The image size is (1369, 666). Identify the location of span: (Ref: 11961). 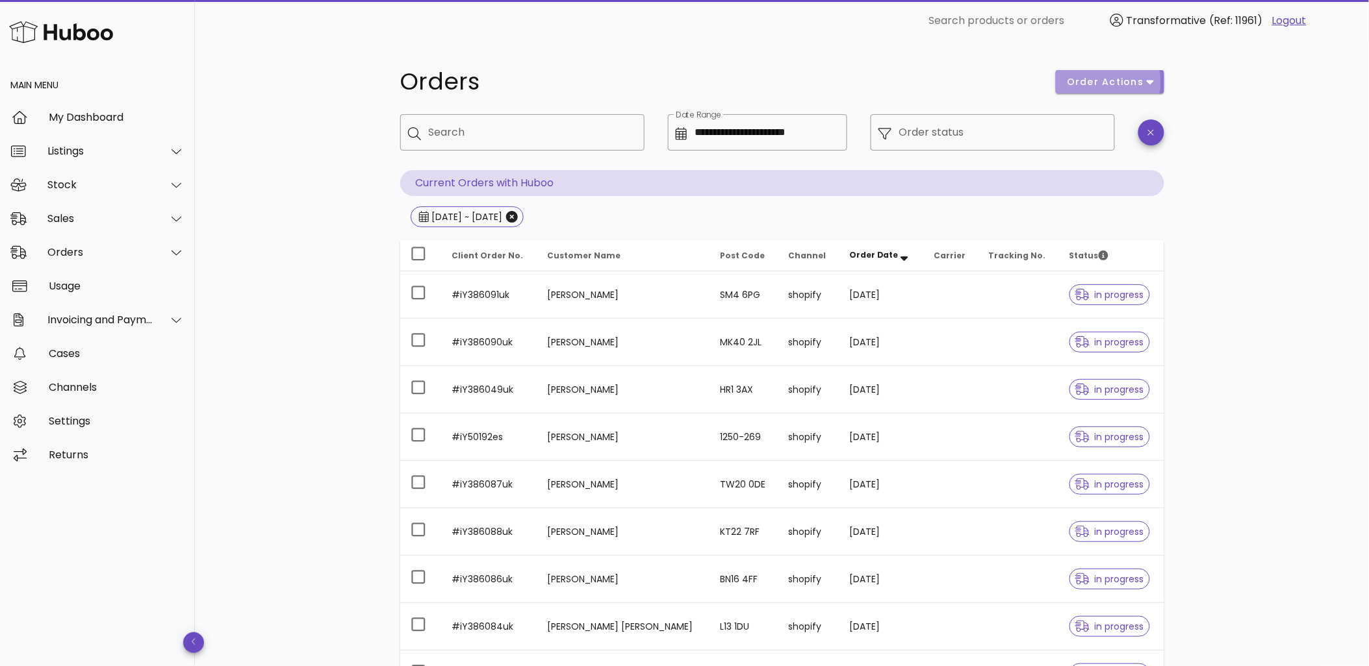
(1236, 20).